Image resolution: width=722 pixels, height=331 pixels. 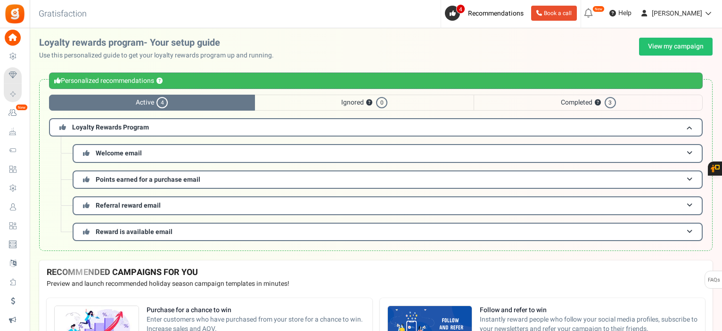 I want to click on img: Gratisfaction, so click(x=15, y=14).